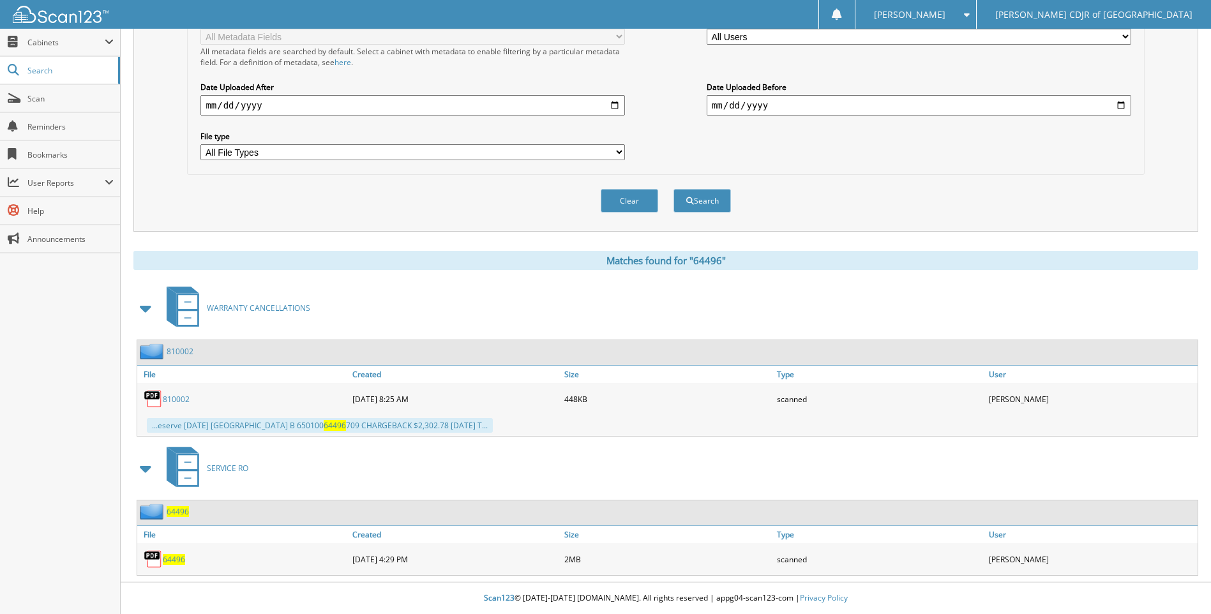 This screenshot has width=1211, height=614. What do you see at coordinates (70, 126) in the screenshot?
I see `span: Reminders` at bounding box center [70, 126].